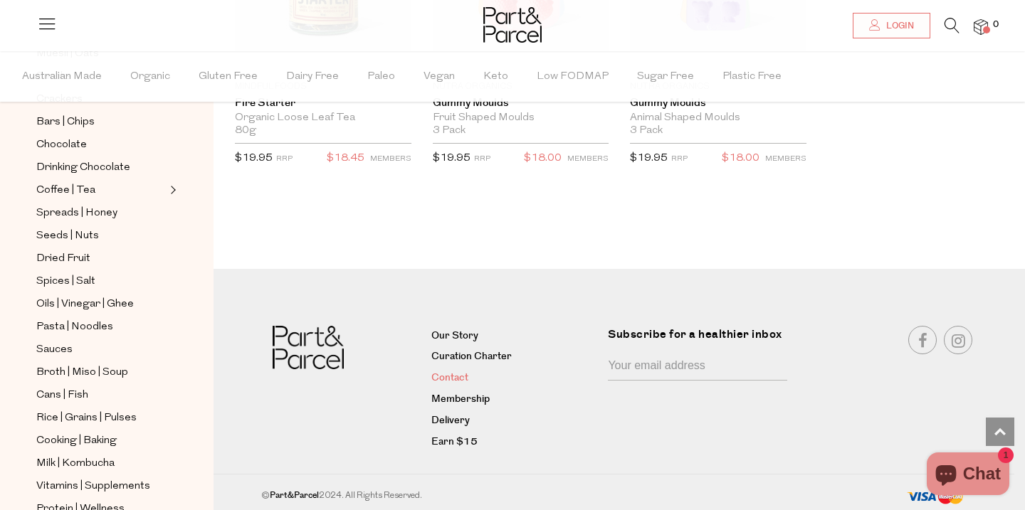  What do you see at coordinates (86, 418) in the screenshot?
I see `span: Rice | Grains | Pulses` at bounding box center [86, 418].